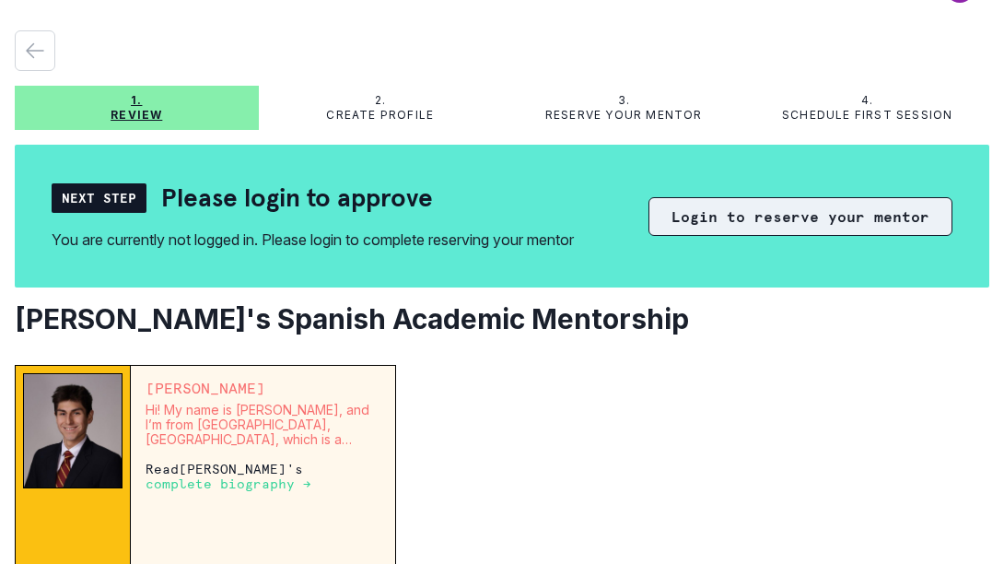 The height and width of the screenshot is (564, 1004). I want to click on p: complete biography →, so click(228, 484).